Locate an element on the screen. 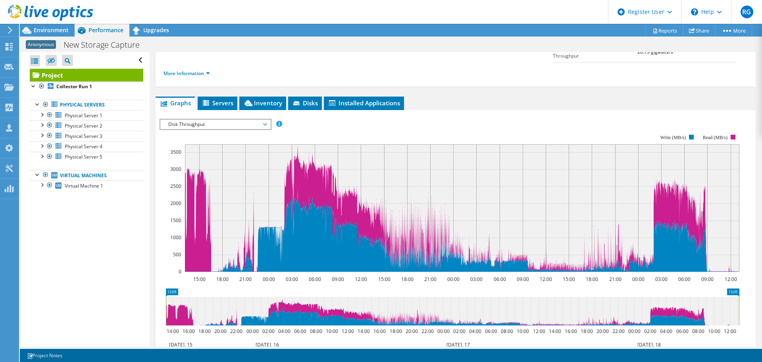 The width and height of the screenshot is (762, 362). span: Physical Server 2 is located at coordinates (83, 125).